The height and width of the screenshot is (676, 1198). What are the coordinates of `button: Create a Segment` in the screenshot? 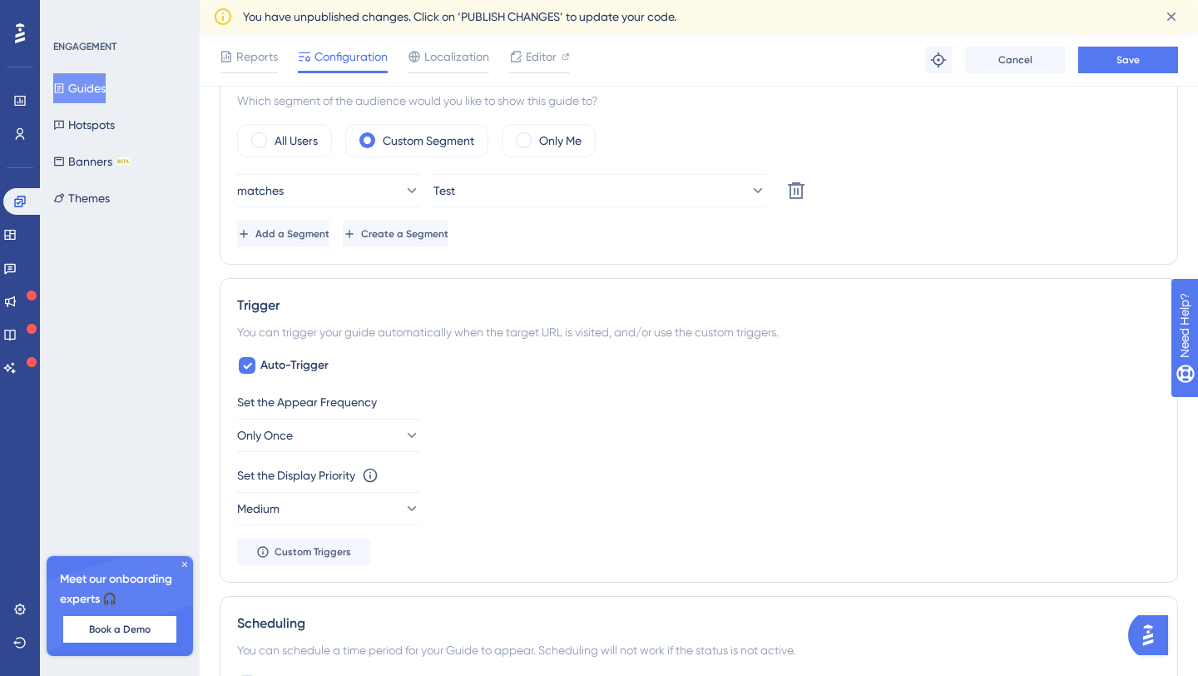 It's located at (395, 234).